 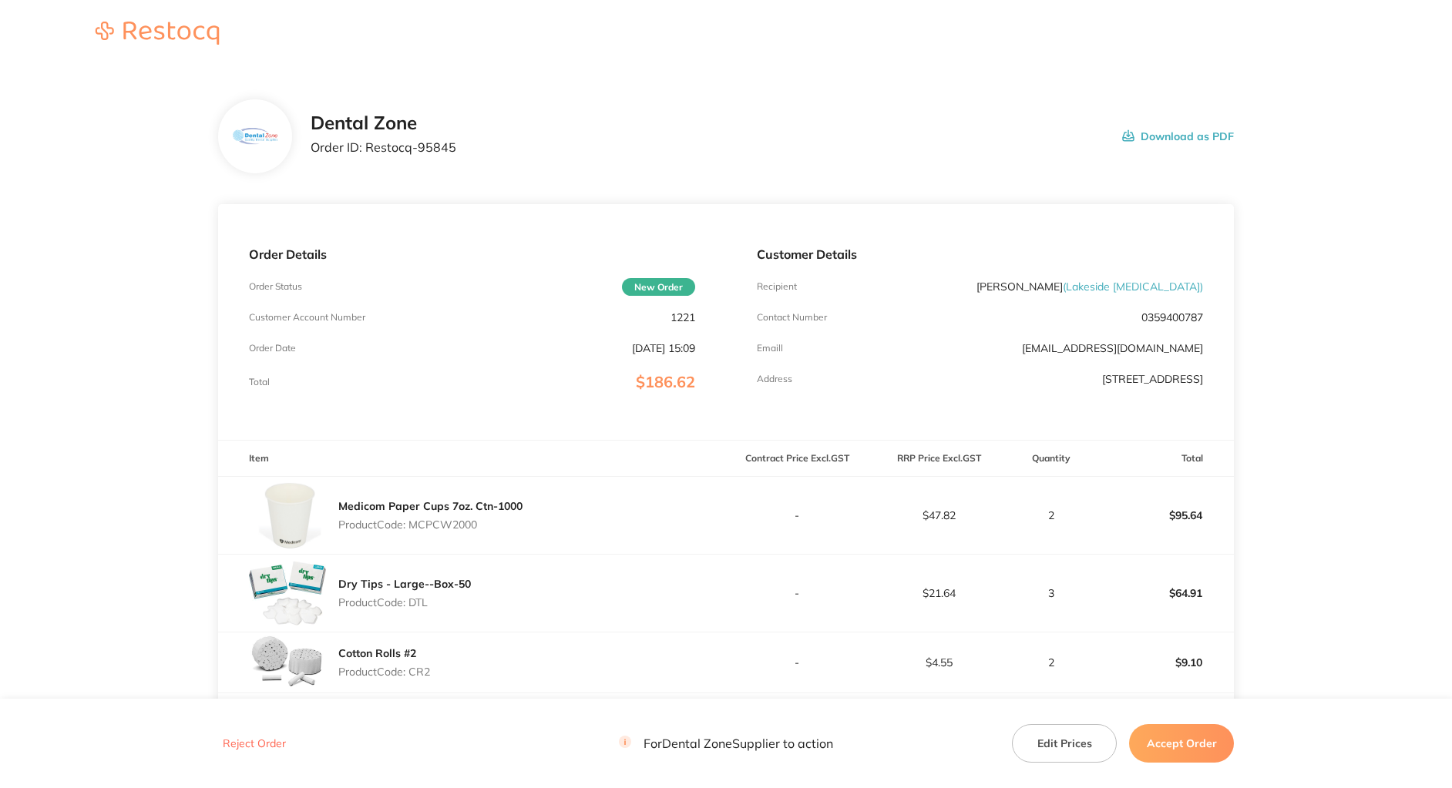 I want to click on p: Product Code: MCPCW2000, so click(x=430, y=525).